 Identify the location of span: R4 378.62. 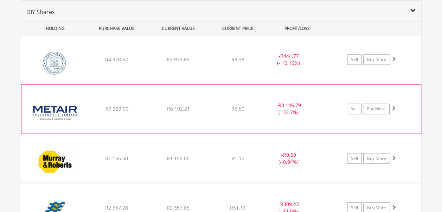
(116, 59).